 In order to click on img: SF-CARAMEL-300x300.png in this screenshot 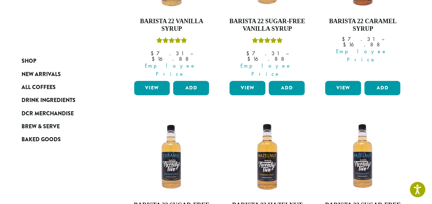, I will do `click(171, 157)`.